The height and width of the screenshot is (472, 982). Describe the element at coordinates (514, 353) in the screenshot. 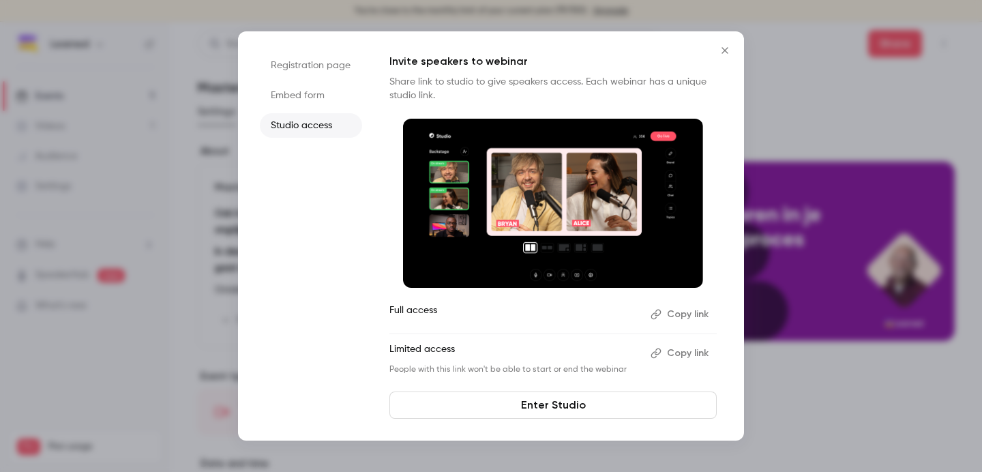

I see `p: Limited access` at that location.